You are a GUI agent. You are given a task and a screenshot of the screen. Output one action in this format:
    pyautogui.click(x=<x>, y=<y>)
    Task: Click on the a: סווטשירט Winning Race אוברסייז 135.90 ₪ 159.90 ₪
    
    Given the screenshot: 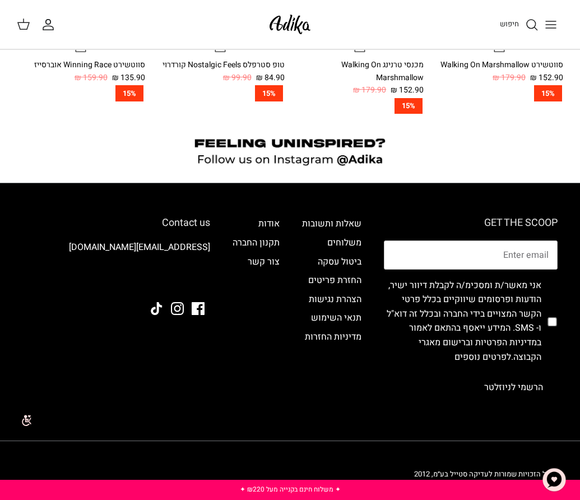 What is the action you would take?
    pyautogui.click(x=81, y=71)
    